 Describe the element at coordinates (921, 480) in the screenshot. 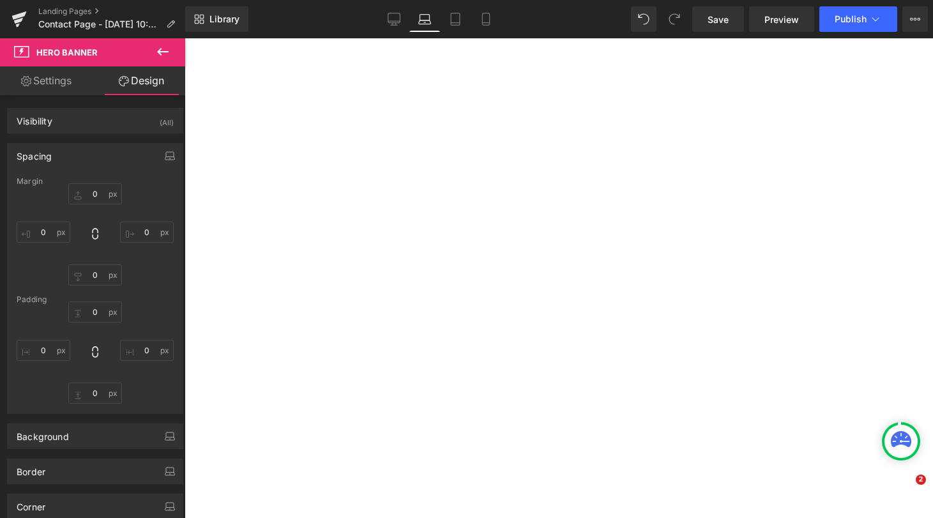

I see `span: 2` at that location.